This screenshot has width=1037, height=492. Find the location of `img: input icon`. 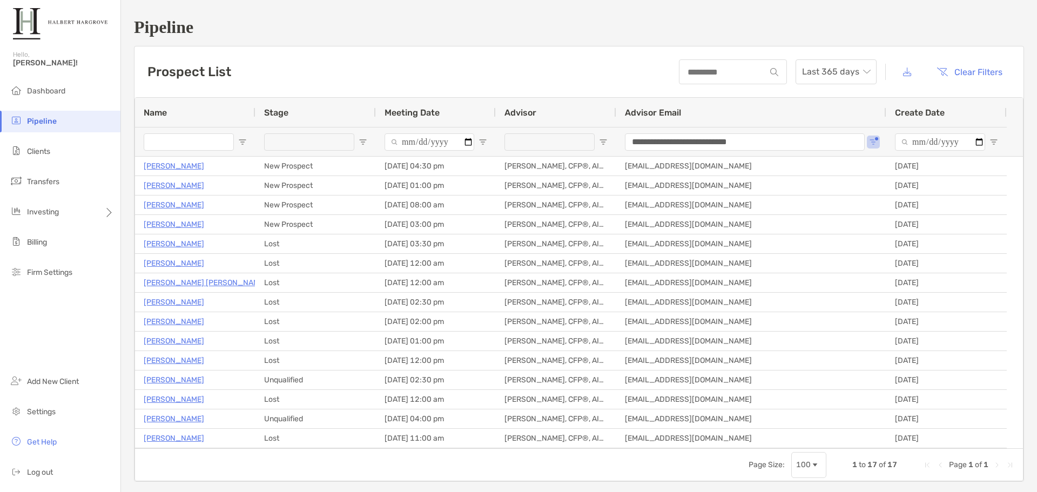

img: input icon is located at coordinates (774, 72).